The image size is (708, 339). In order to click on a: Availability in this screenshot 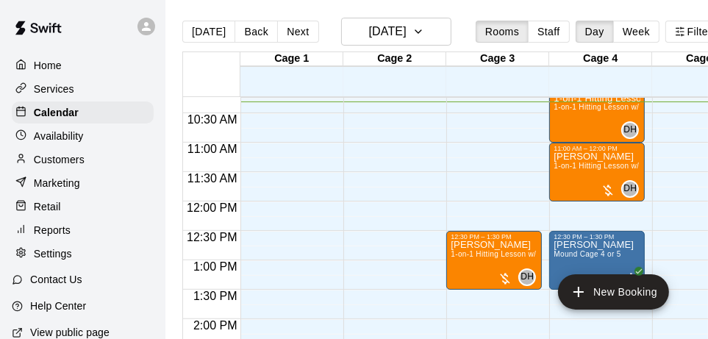, I will do `click(82, 136)`.